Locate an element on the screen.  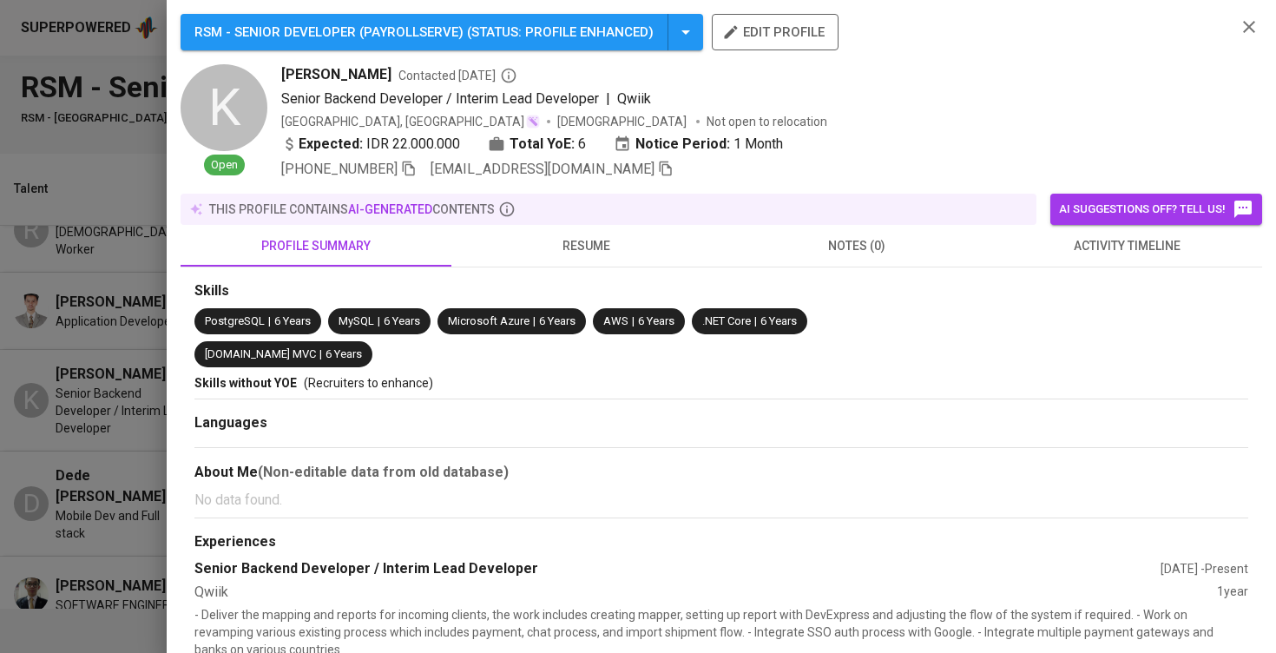
button: edit profile is located at coordinates (775, 32).